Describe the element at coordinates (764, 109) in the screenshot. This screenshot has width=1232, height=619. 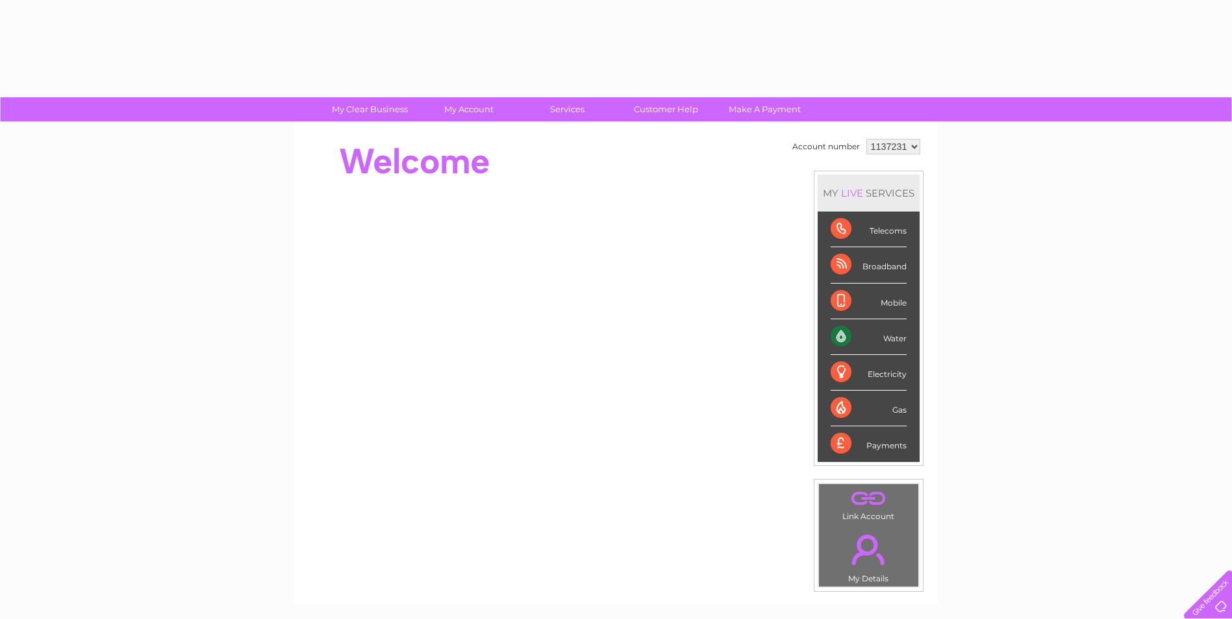
I see `a: Make A Payment` at that location.